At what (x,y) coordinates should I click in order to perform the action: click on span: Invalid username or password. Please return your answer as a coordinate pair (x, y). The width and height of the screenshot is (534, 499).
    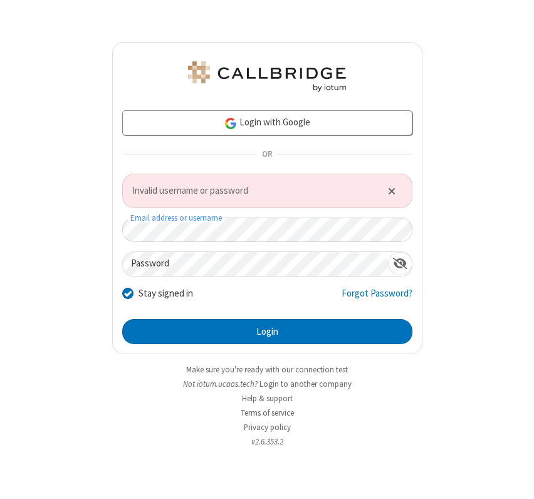
    Looking at the image, I should click on (252, 190).